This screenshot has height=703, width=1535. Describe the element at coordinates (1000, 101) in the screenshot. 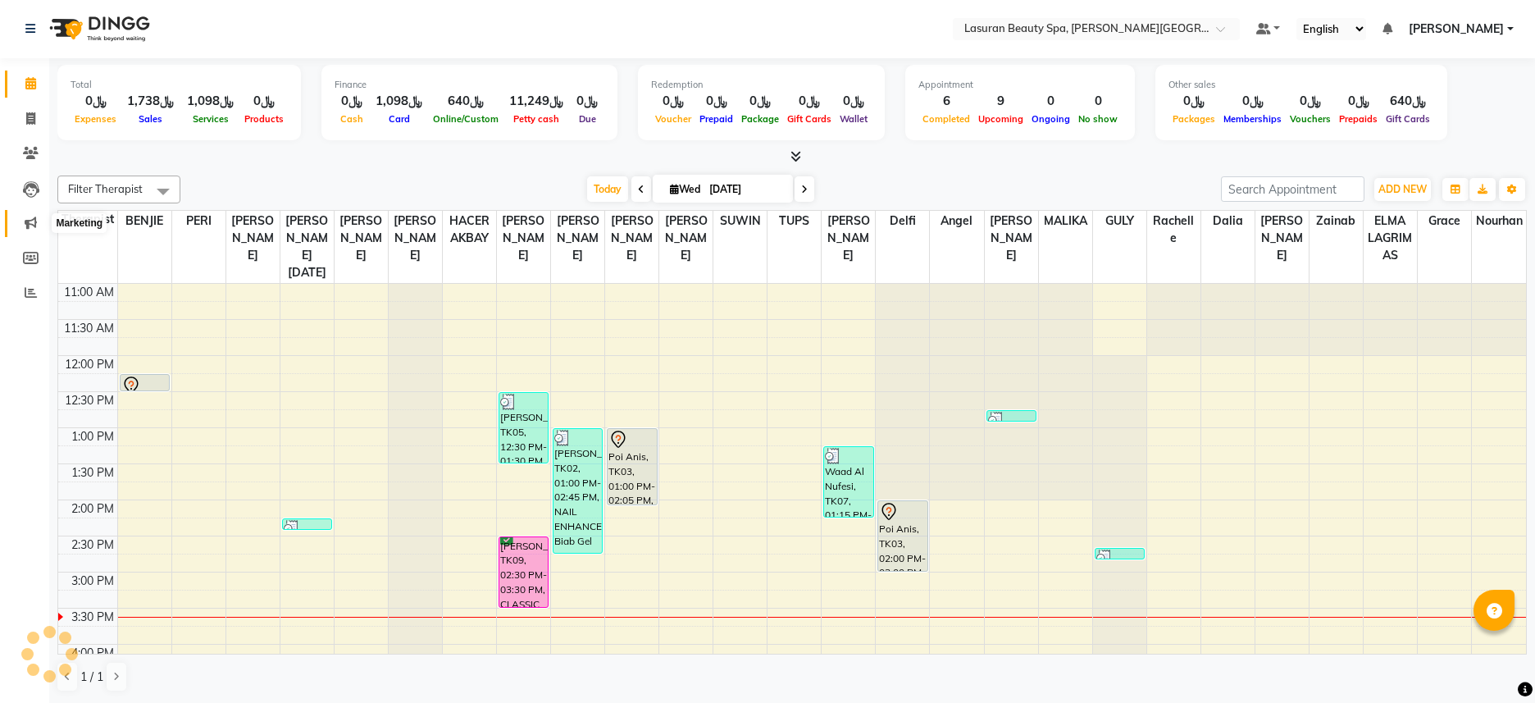

I see `div: 9` at that location.